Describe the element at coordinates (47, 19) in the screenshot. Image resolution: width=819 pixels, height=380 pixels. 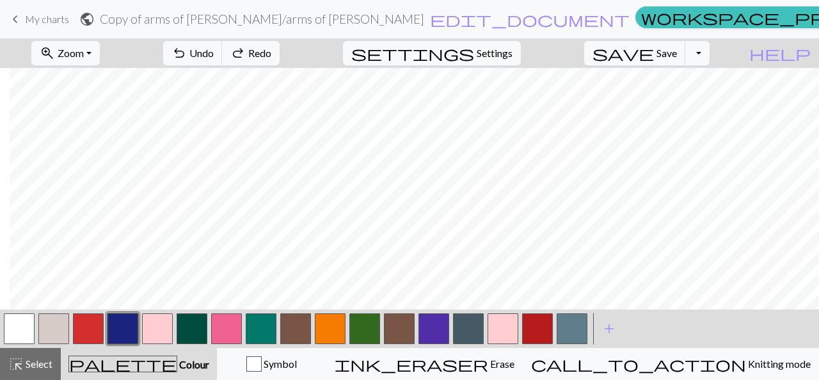
I see `span: My charts` at that location.